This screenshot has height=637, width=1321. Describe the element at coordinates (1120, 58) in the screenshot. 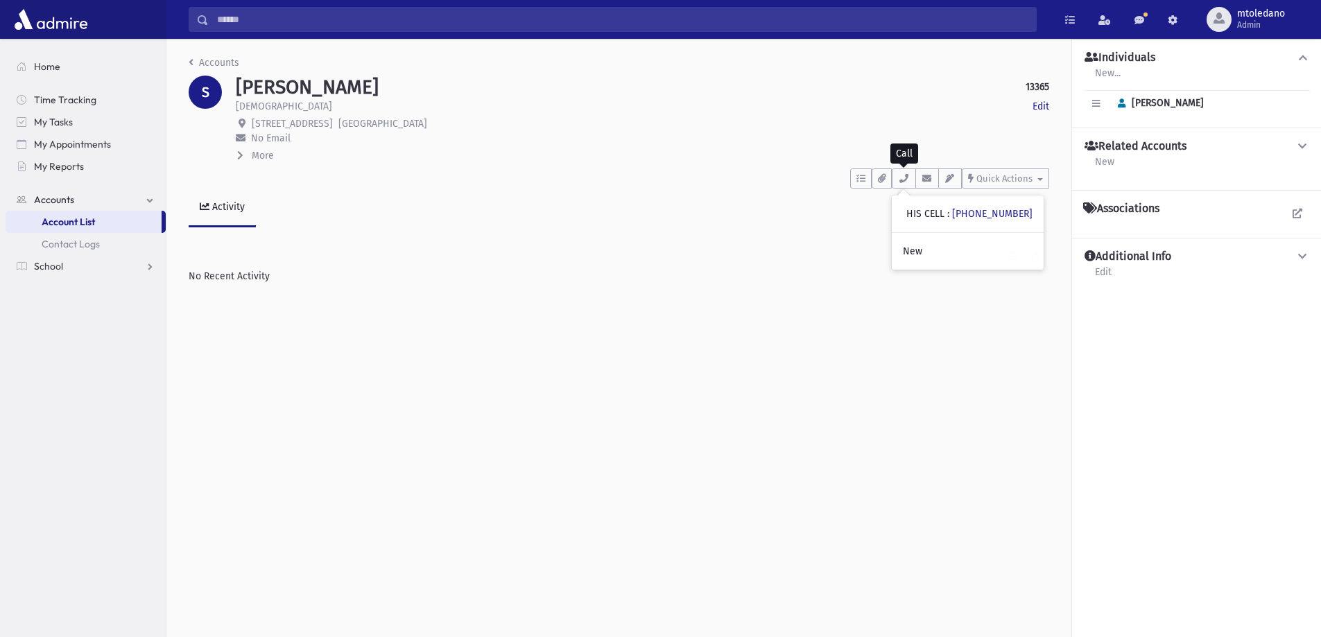

I see `h4: Individuals` at that location.